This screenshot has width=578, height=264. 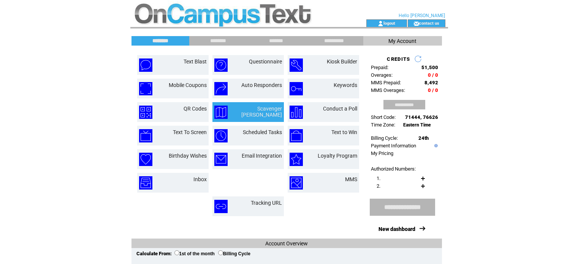 I want to click on a: Loyalty Program, so click(x=338, y=156).